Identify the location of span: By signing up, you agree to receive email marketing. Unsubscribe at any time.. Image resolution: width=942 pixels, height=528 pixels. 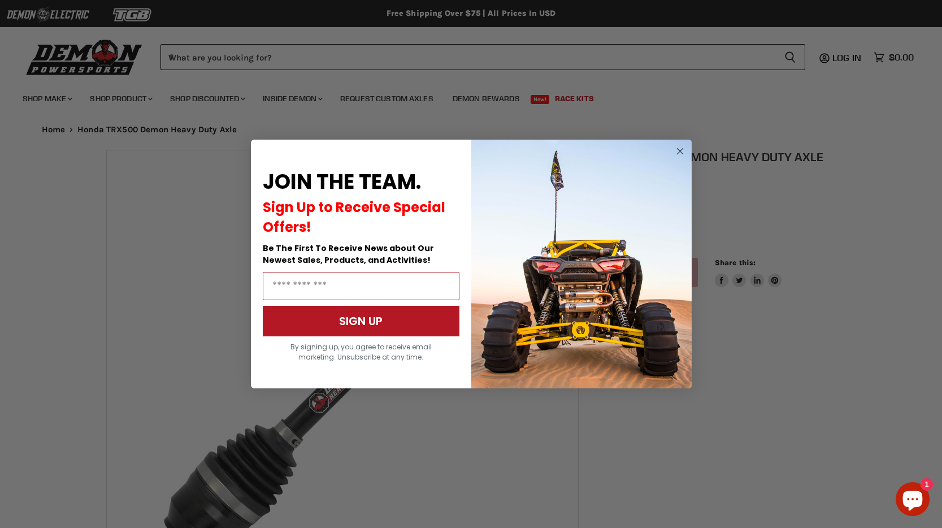
(361, 352).